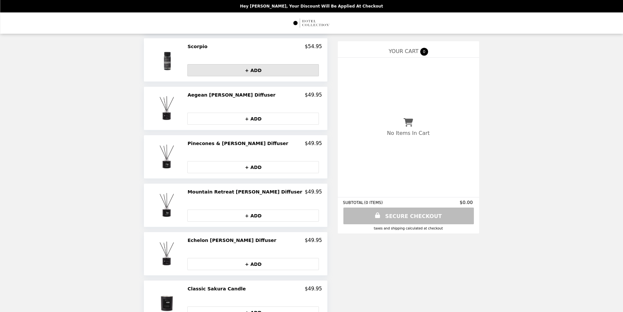 Image resolution: width=623 pixels, height=312 pixels. What do you see at coordinates (408, 228) in the screenshot?
I see `div: Taxes and Shipping calculated at checkout` at bounding box center [408, 228].